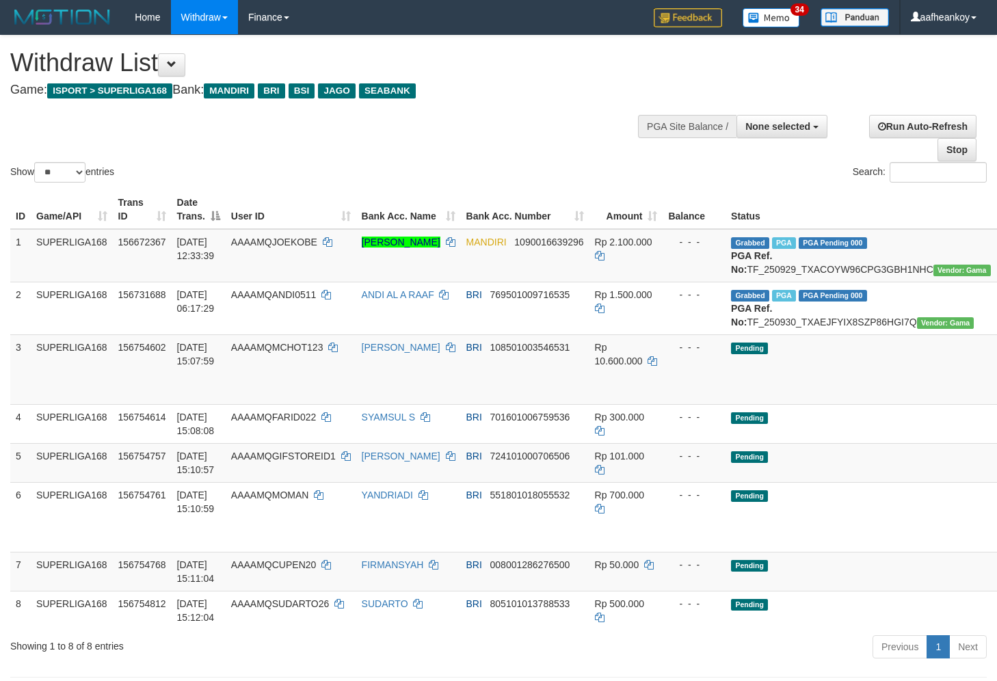 The height and width of the screenshot is (681, 997). What do you see at coordinates (799, 10) in the screenshot?
I see `span: 34` at bounding box center [799, 10].